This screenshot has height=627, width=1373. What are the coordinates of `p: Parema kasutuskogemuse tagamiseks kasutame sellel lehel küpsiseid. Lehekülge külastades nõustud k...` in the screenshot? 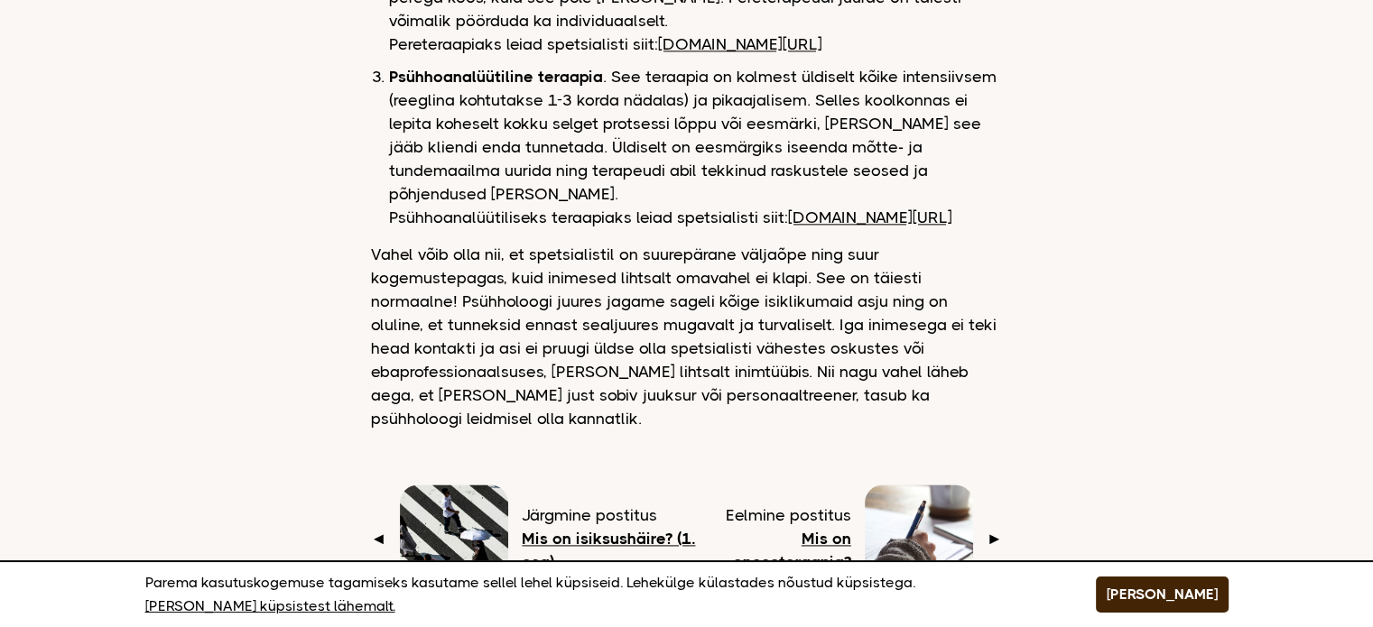 It's located at (598, 595).